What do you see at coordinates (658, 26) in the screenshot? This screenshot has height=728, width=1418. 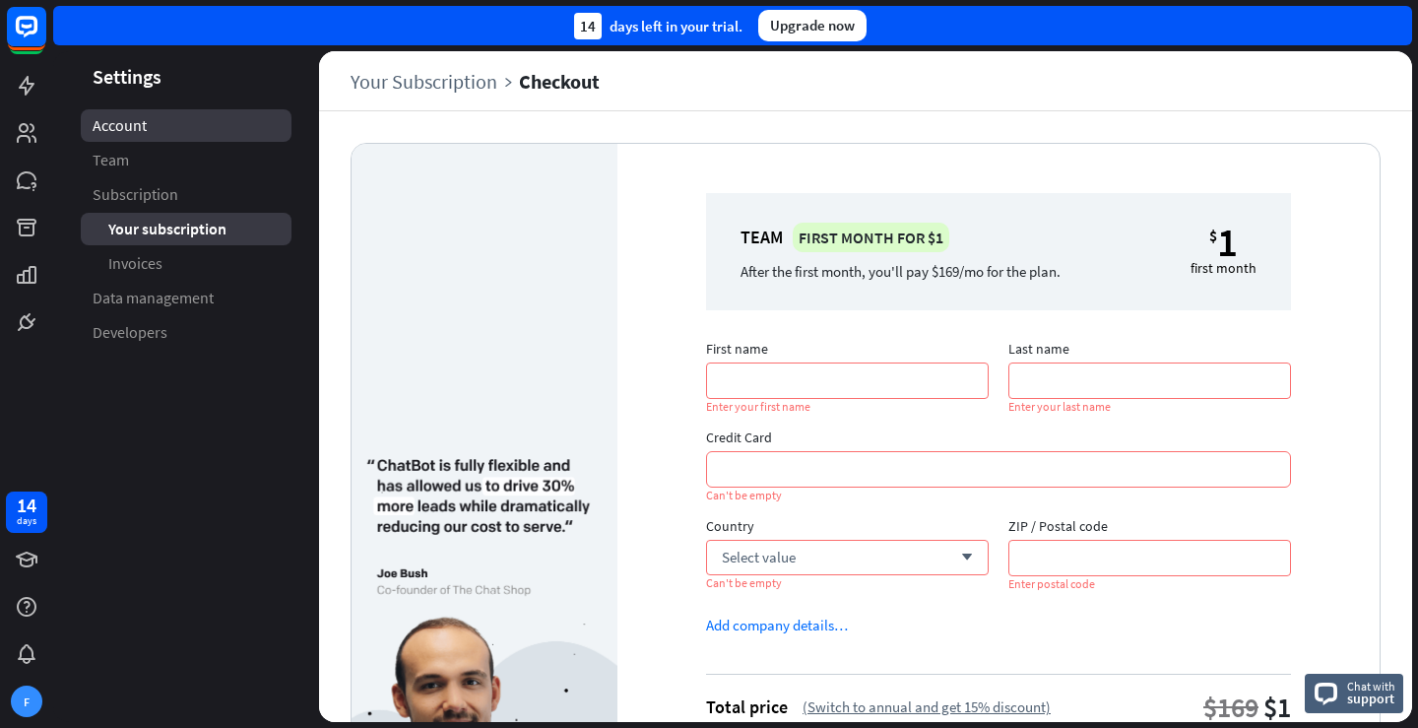 I see `div: days left in your trial.` at bounding box center [658, 26].